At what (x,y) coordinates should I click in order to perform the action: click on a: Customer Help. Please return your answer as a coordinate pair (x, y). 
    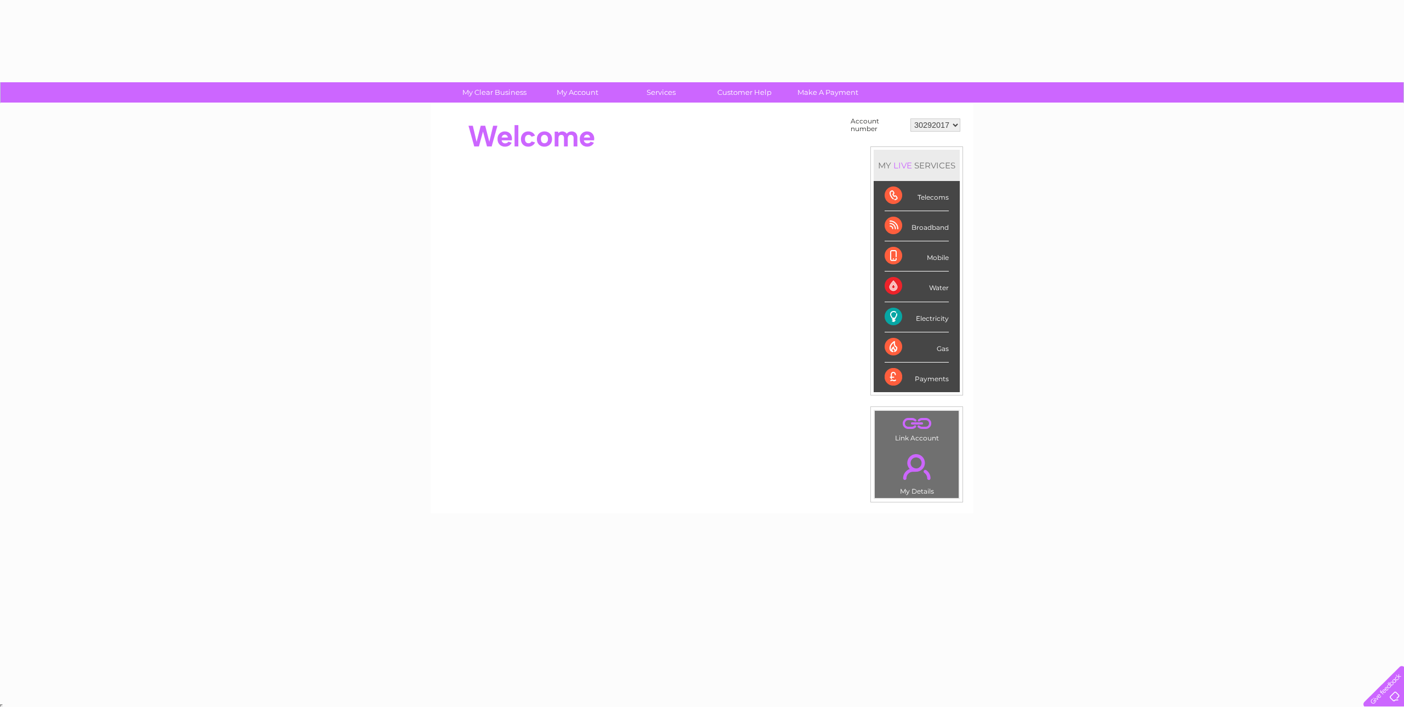
    Looking at the image, I should click on (744, 92).